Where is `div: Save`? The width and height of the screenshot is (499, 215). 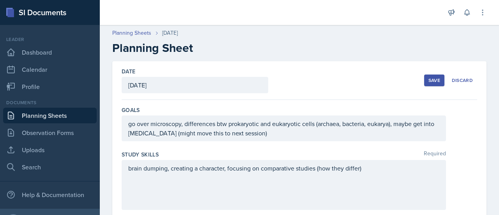
div: Save is located at coordinates (434, 80).